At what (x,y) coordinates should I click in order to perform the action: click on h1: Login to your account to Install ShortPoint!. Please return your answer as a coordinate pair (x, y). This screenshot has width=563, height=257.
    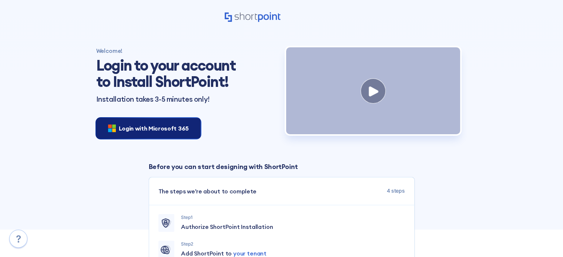
    Looking at the image, I should click on (168, 74).